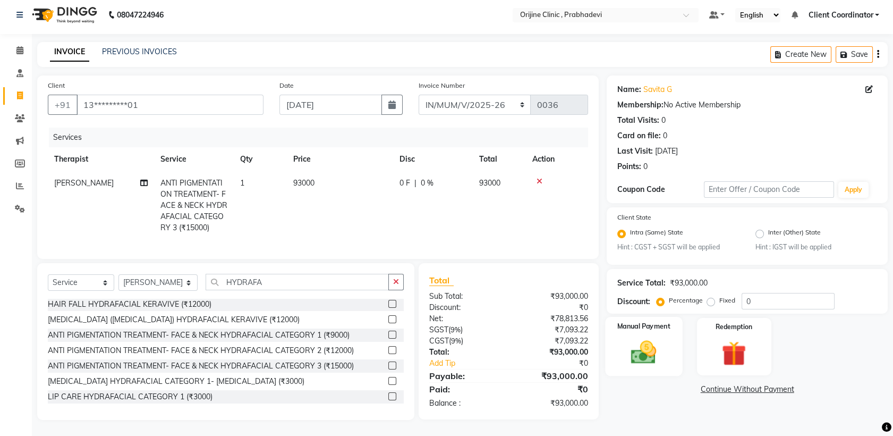 Image resolution: width=893 pixels, height=436 pixels. What do you see at coordinates (199, 335) in the screenshot?
I see `div: ANTI PIGMENTATION TREATMENT- FACE & NECK HYDRAFACIAL CATEGORY 1 (₹9000)` at bounding box center [199, 335].